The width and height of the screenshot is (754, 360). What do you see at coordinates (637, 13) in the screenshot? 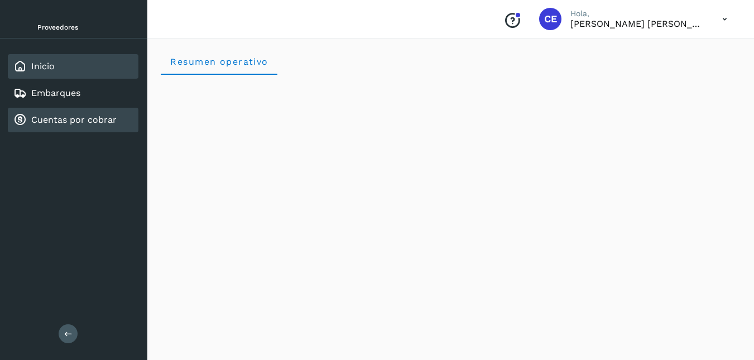
I see `p: Hola,` at bounding box center [637, 13].